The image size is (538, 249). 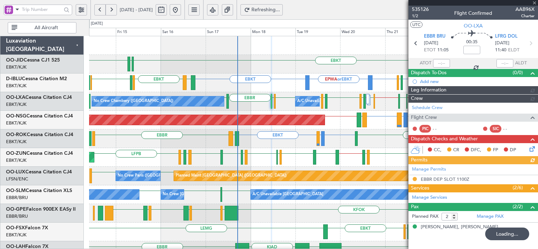 I want to click on span: CR, so click(x=456, y=150).